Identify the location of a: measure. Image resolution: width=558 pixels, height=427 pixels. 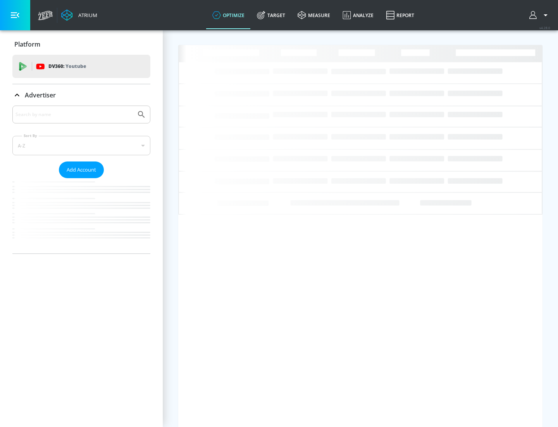
(314, 15).